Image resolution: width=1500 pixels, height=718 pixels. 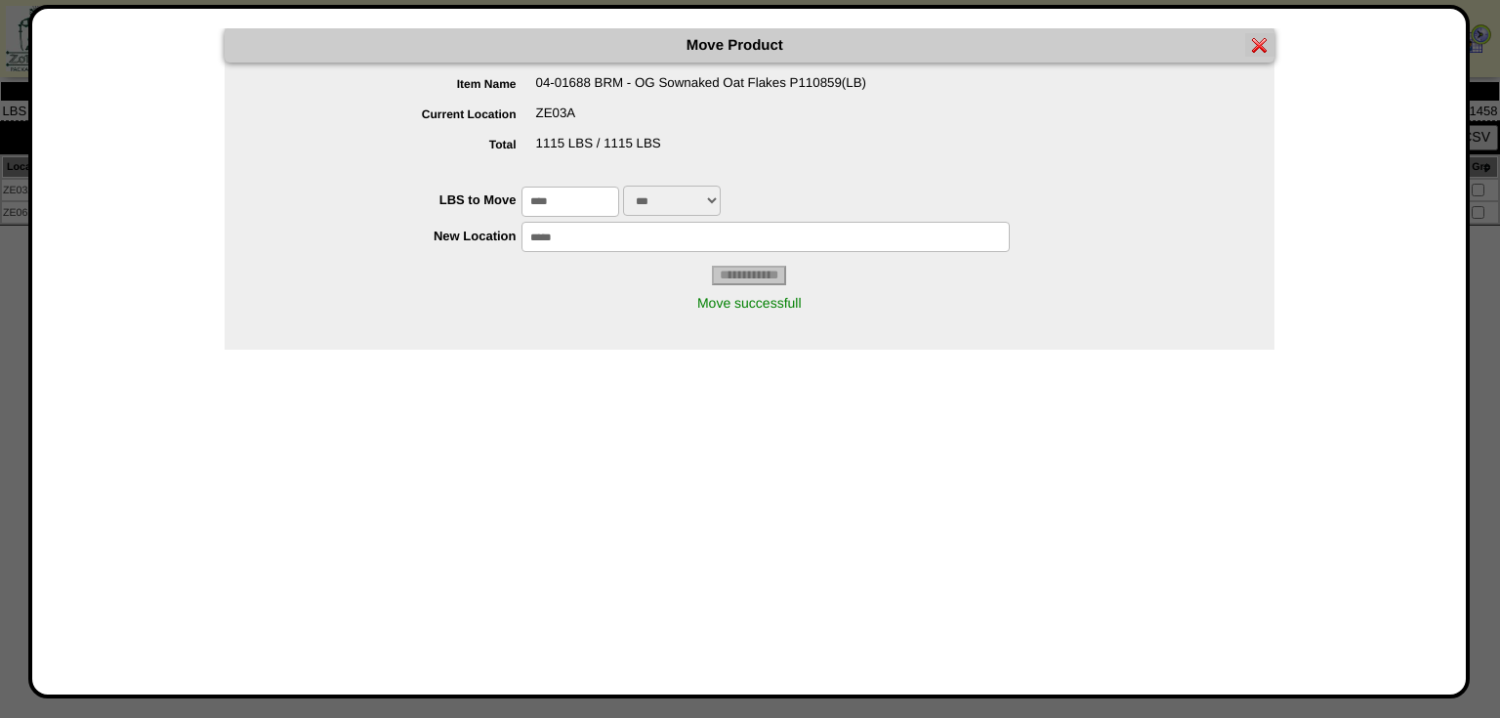 I want to click on div: ZE03A, so click(x=769, y=120).